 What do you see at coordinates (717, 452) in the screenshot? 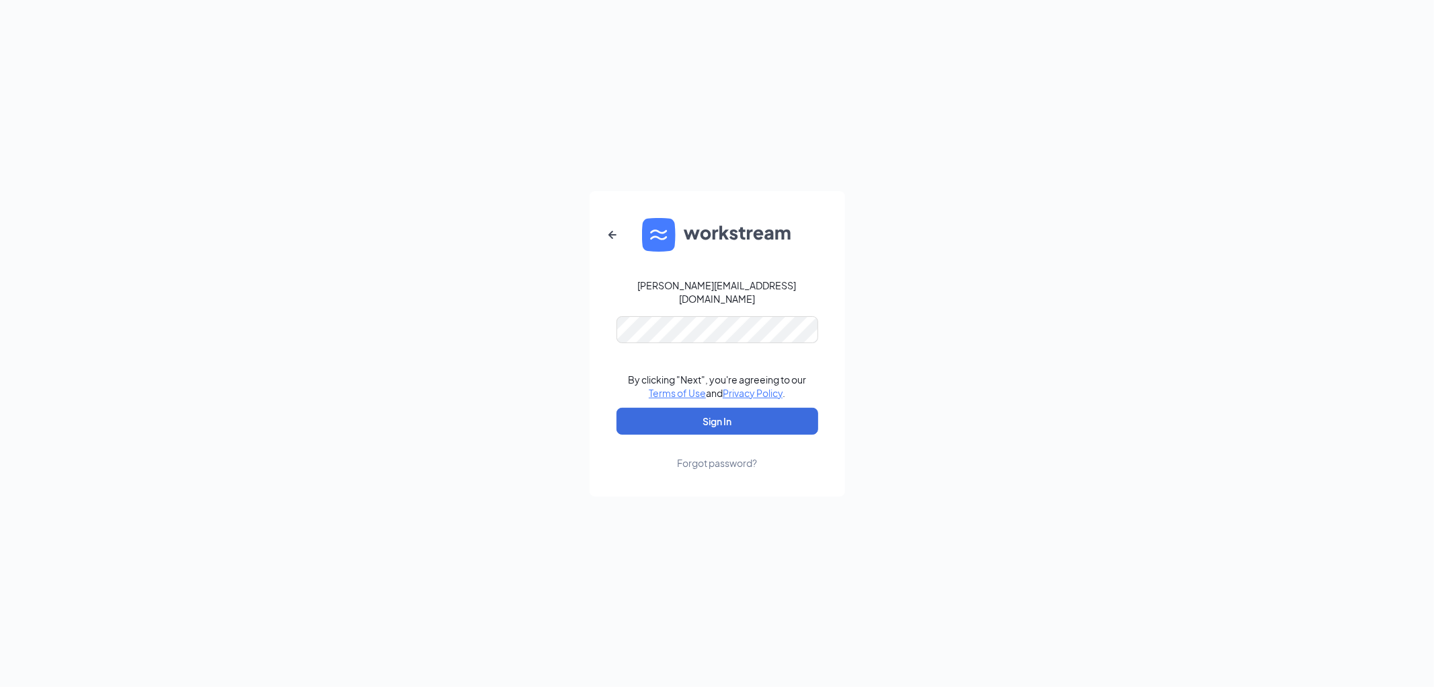
I see `a: Forgot password?` at bounding box center [717, 452].